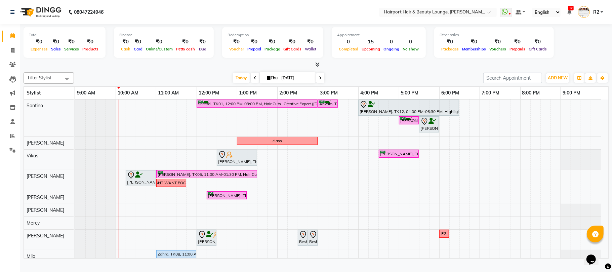 This screenshot has width=612, height=272. I want to click on a: 11:00 AM, so click(168, 93).